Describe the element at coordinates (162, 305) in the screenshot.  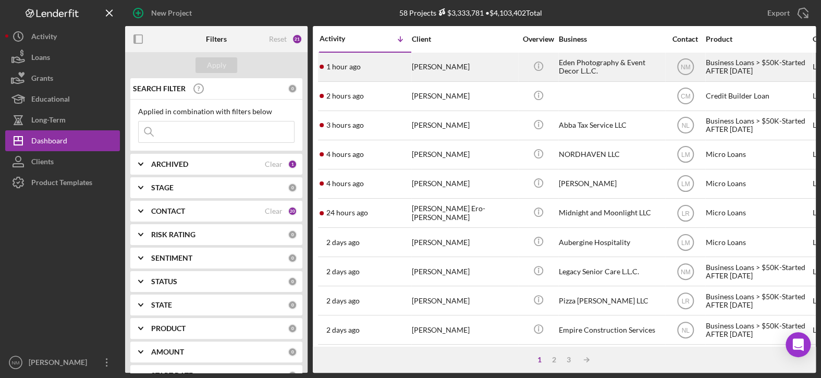
I see `b: STATE` at that location.